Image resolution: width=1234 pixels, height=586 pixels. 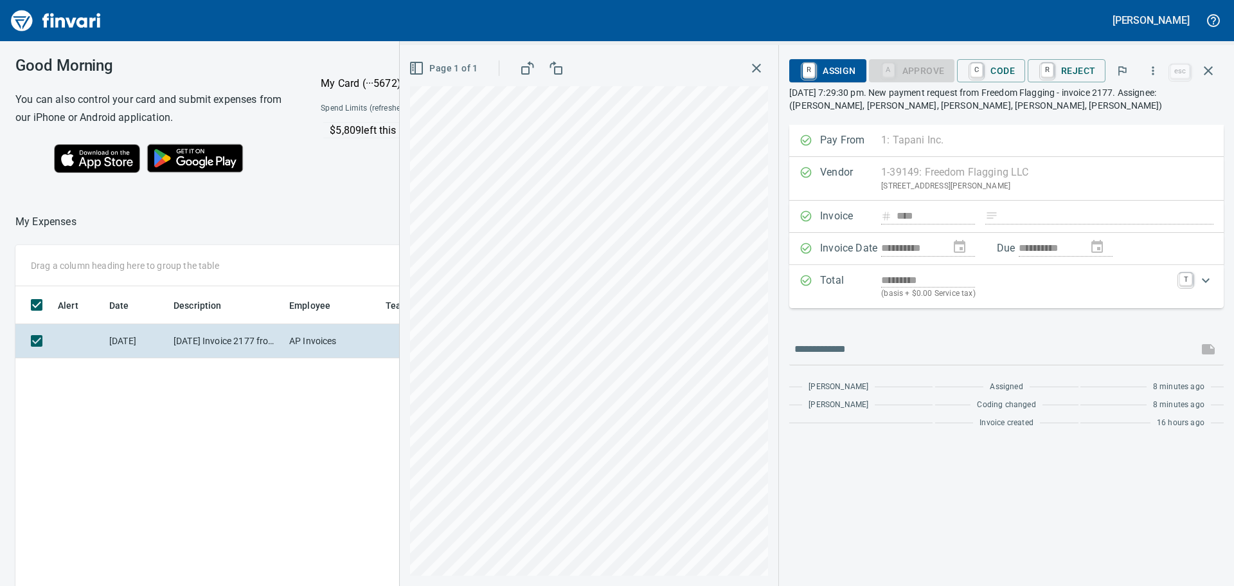 What do you see at coordinates (912, 69) in the screenshot?
I see `div: Coding Required` at bounding box center [912, 69].